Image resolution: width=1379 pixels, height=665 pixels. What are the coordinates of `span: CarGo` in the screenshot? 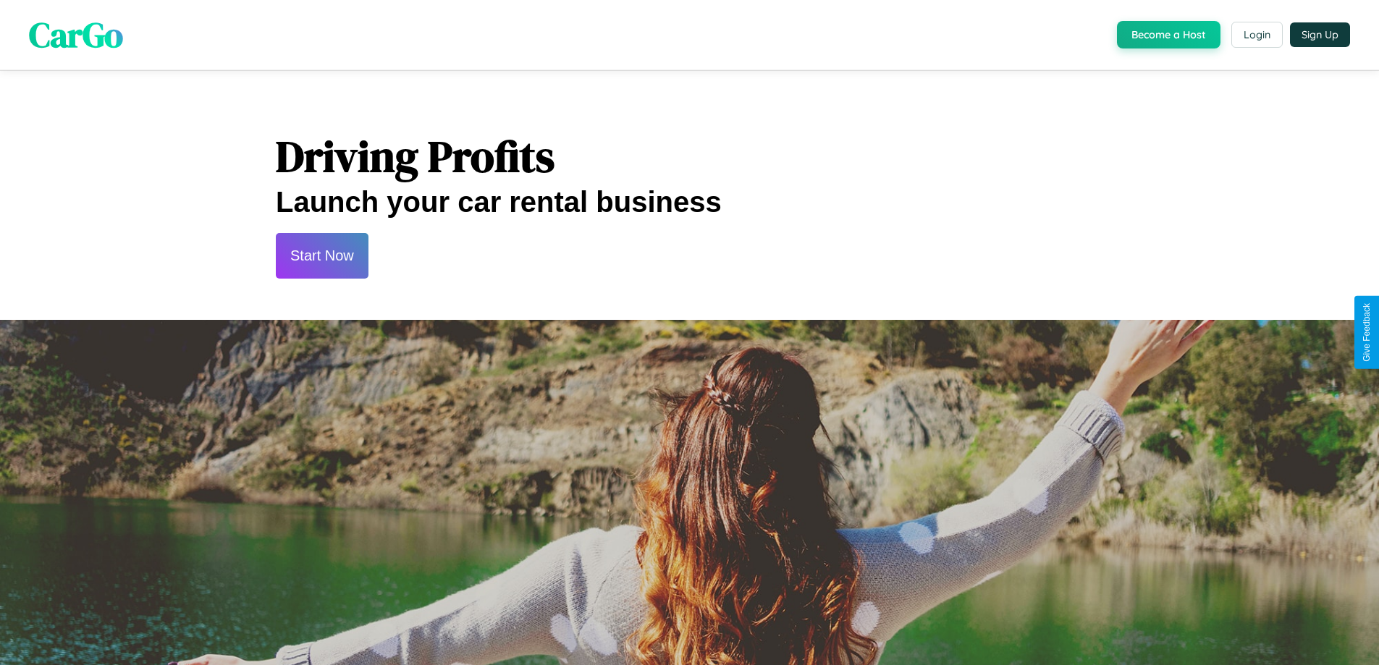 It's located at (76, 35).